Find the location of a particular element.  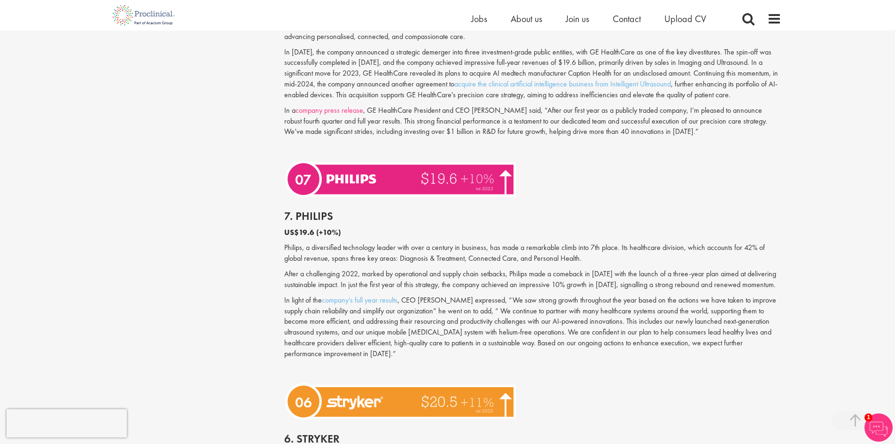

span: About us is located at coordinates (526, 19).